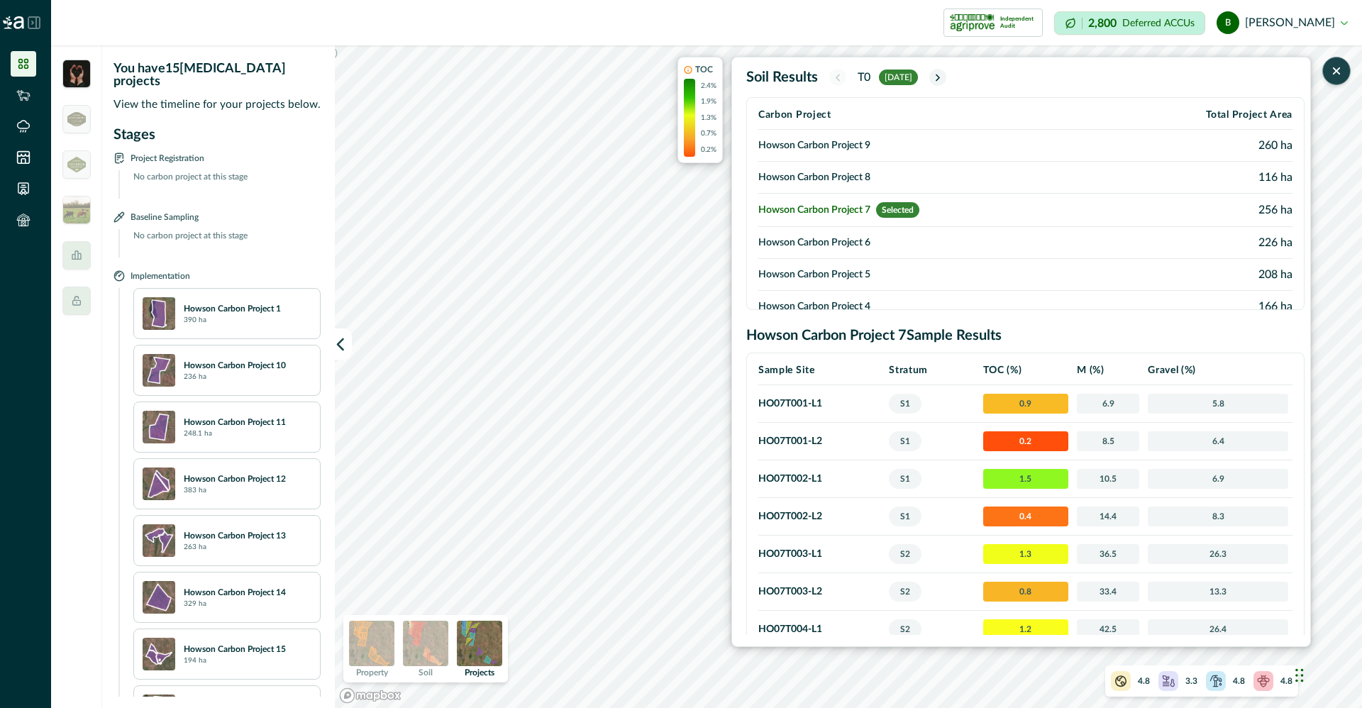 The width and height of the screenshot is (1362, 708). Describe the element at coordinates (932, 145) in the screenshot. I see `td: Howson Carbon Project 9` at that location.